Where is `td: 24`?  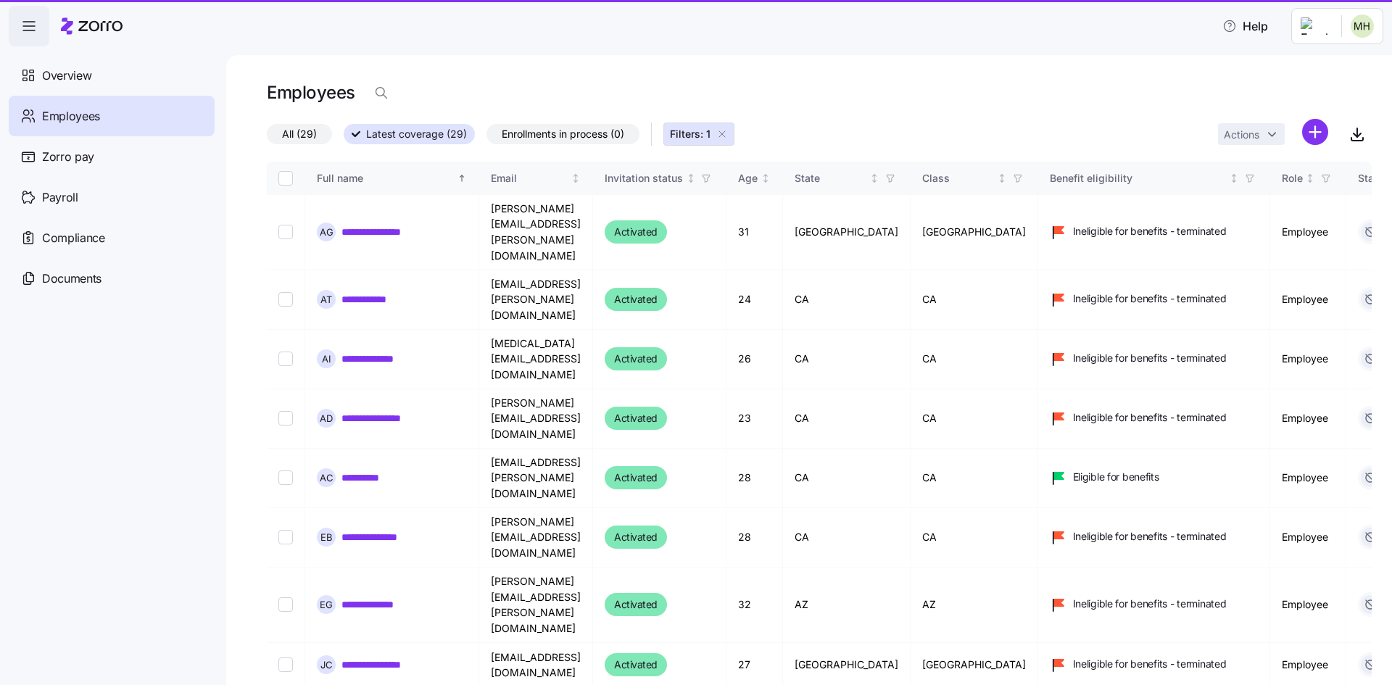
td: 24 is located at coordinates (755, 300).